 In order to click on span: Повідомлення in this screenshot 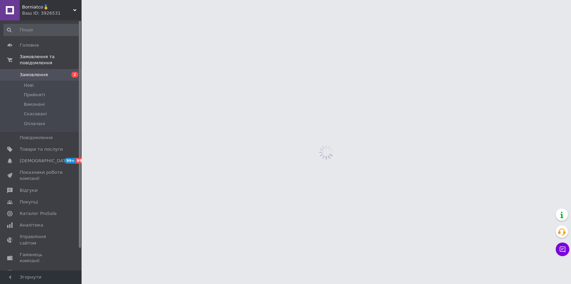, I will do `click(36, 138)`.